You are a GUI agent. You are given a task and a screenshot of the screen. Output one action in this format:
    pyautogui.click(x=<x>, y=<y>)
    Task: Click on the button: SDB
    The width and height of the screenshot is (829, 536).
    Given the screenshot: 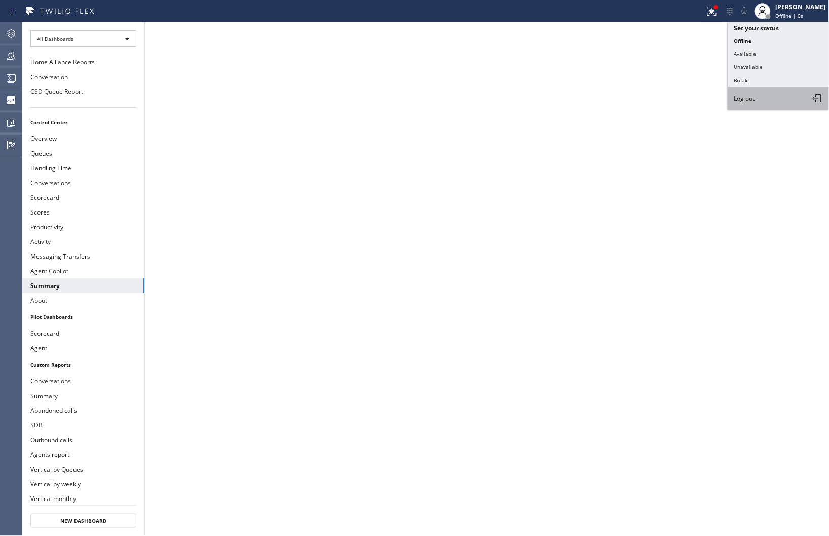 What is the action you would take?
    pyautogui.click(x=83, y=425)
    